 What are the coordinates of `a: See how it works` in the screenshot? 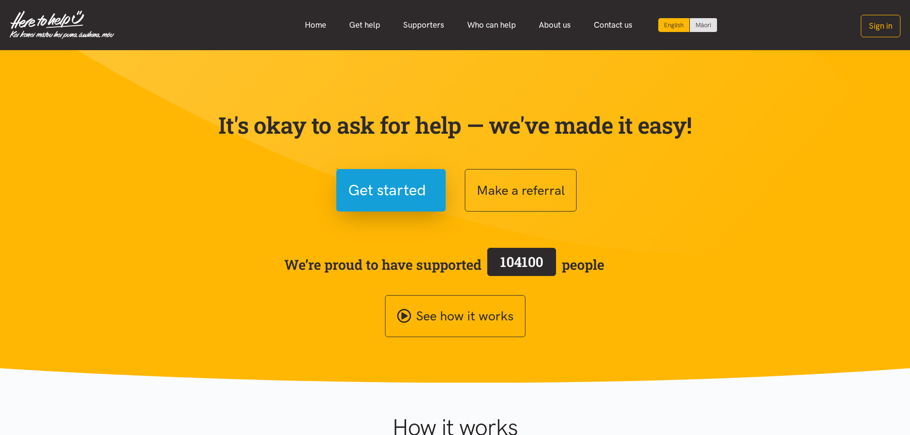 It's located at (455, 316).